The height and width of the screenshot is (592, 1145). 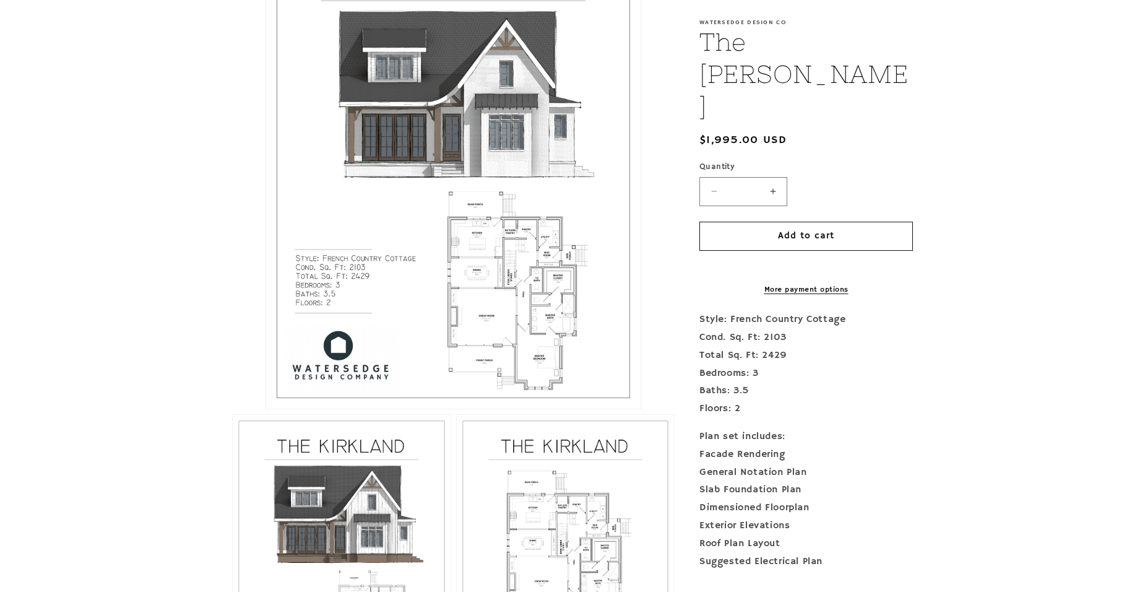 I want to click on div: Plan set includes:, so click(x=806, y=436).